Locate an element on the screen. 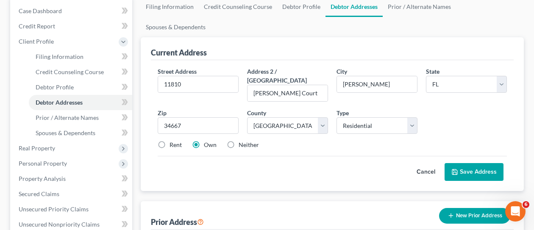 The image size is (534, 230). span: Case Dashboard is located at coordinates (40, 11).